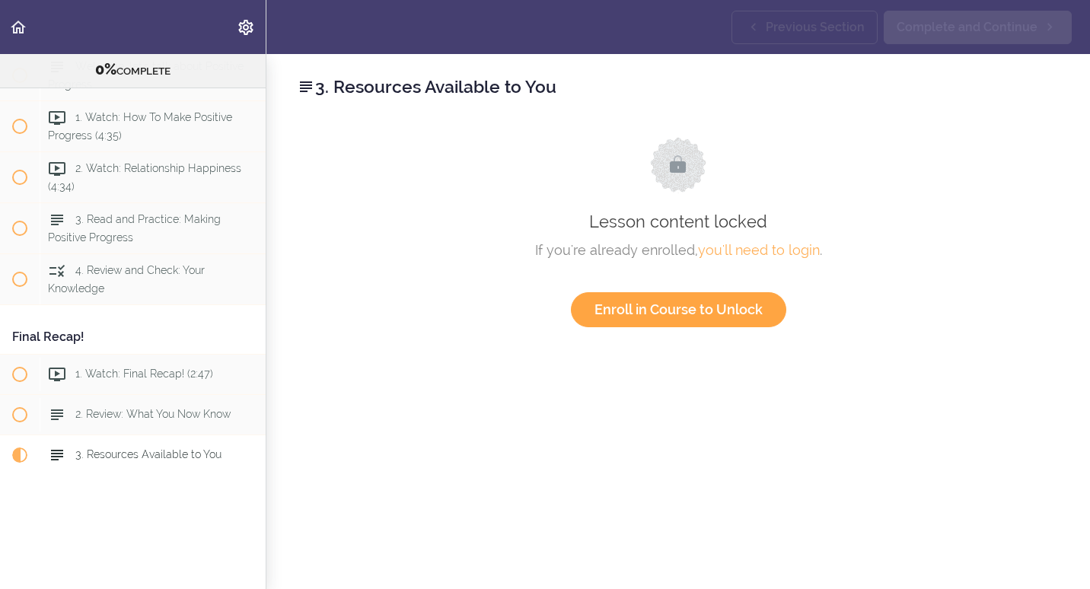  What do you see at coordinates (678, 250) in the screenshot?
I see `div: If you're already enrolled, .` at bounding box center [678, 250].